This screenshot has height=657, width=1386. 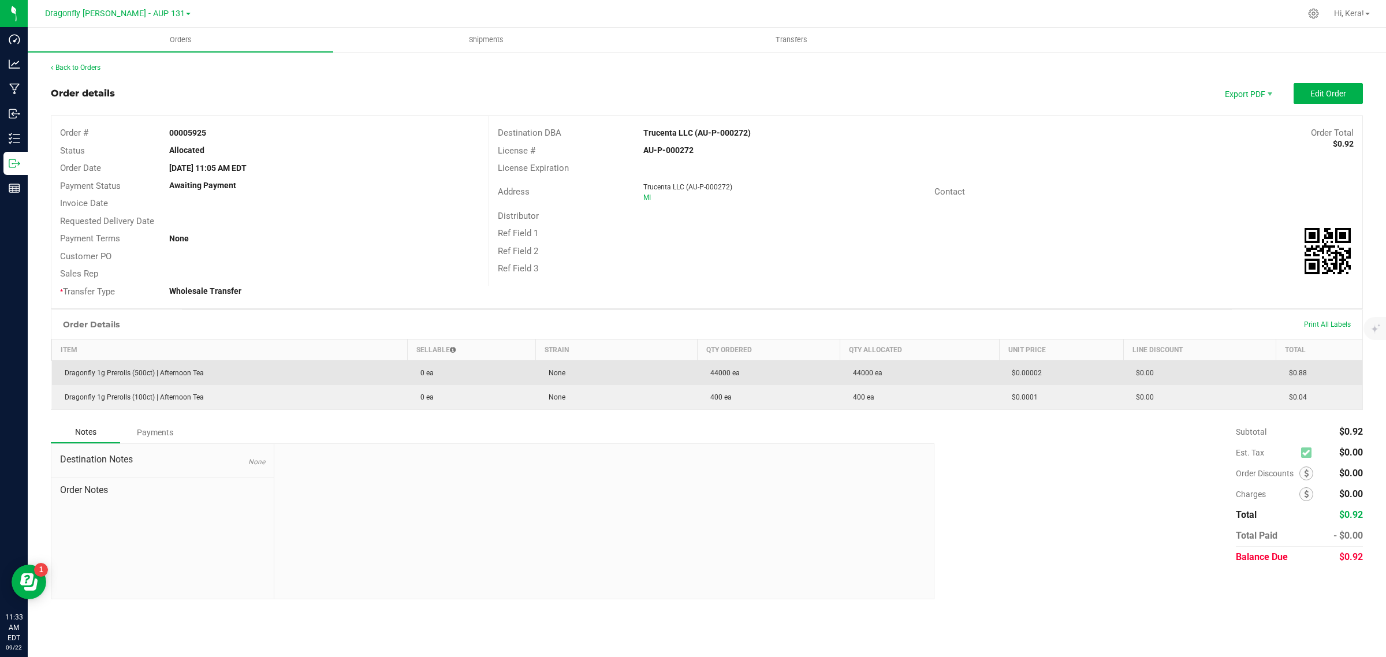 What do you see at coordinates (87, 292) in the screenshot?
I see `span: Transfer Type` at bounding box center [87, 292].